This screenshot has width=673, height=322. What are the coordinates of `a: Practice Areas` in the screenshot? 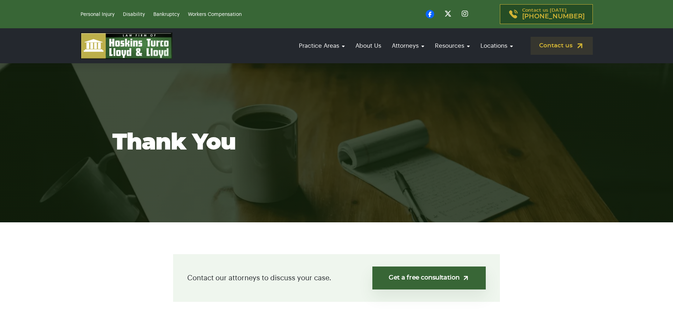 It's located at (322, 46).